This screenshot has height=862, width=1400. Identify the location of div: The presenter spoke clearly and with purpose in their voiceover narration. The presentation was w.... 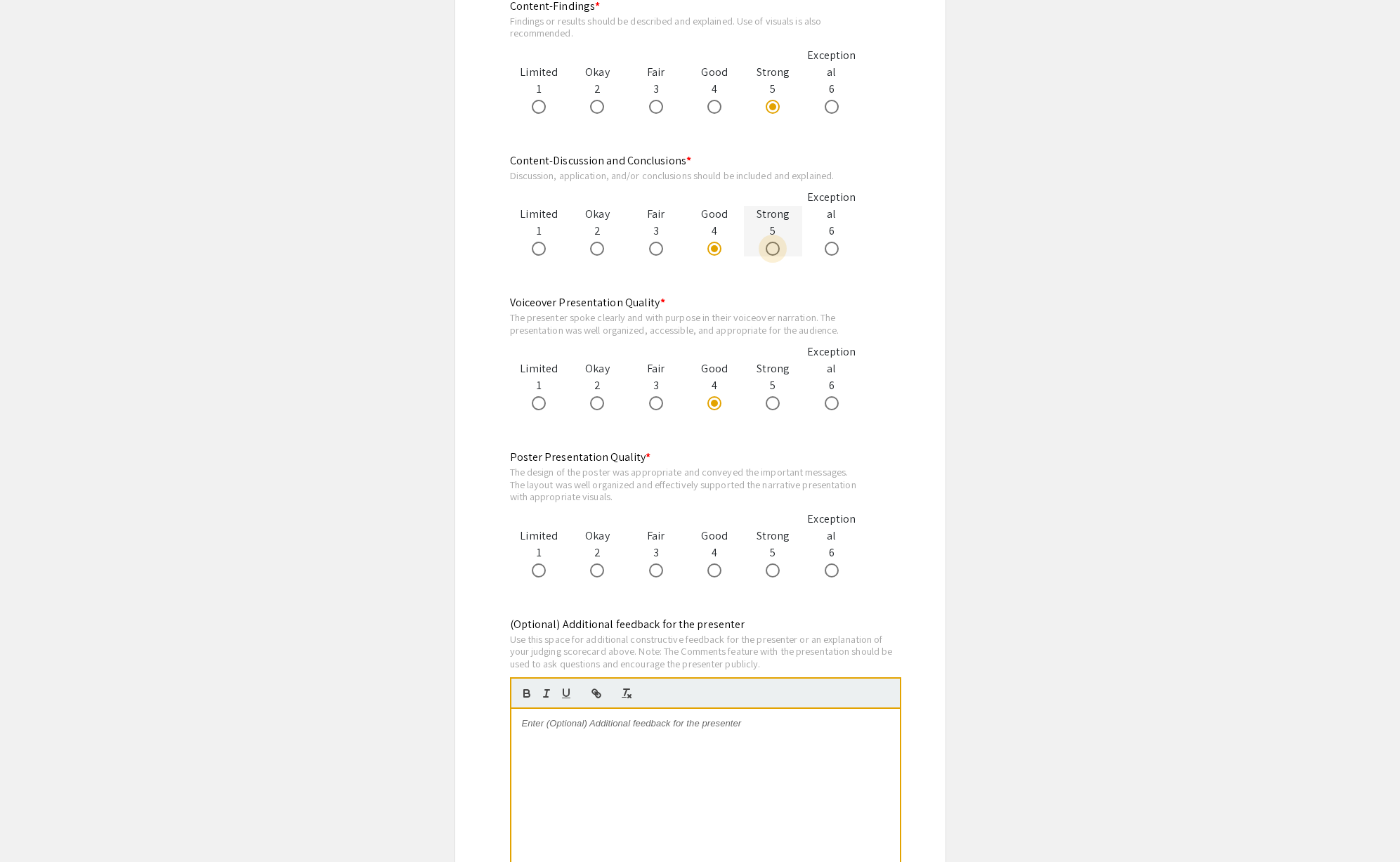
(686, 323).